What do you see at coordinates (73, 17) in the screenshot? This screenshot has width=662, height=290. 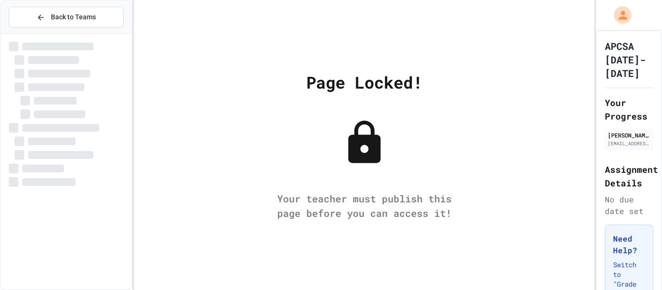 I see `span: Back to Teams` at bounding box center [73, 17].